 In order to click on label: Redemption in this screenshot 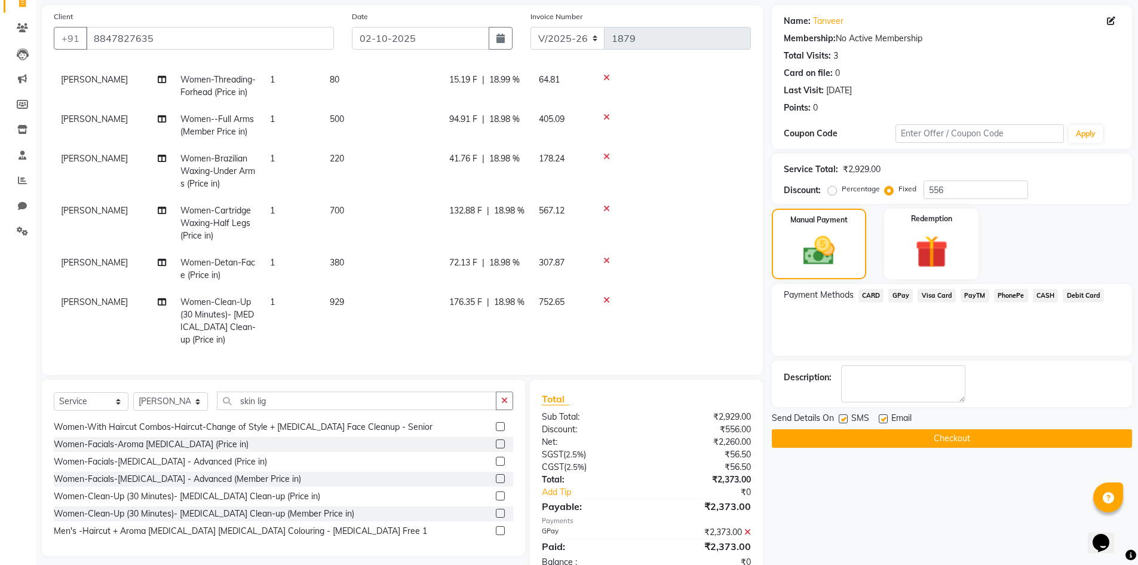, I will do `click(931, 219)`.